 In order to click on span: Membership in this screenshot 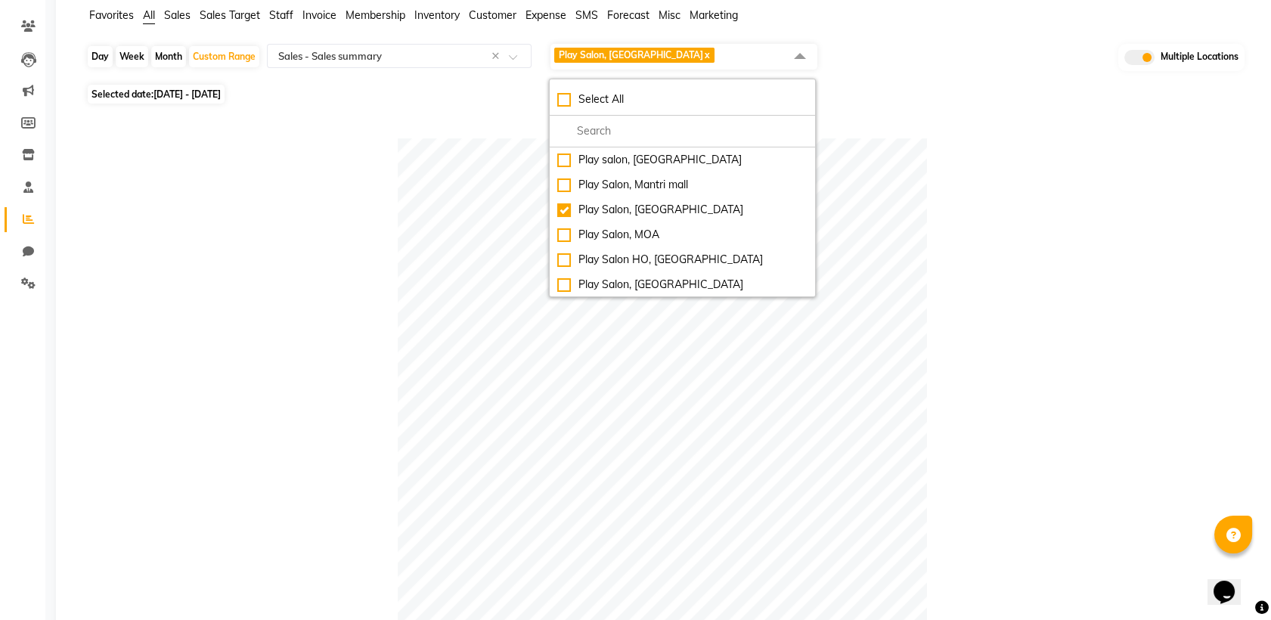, I will do `click(375, 15)`.